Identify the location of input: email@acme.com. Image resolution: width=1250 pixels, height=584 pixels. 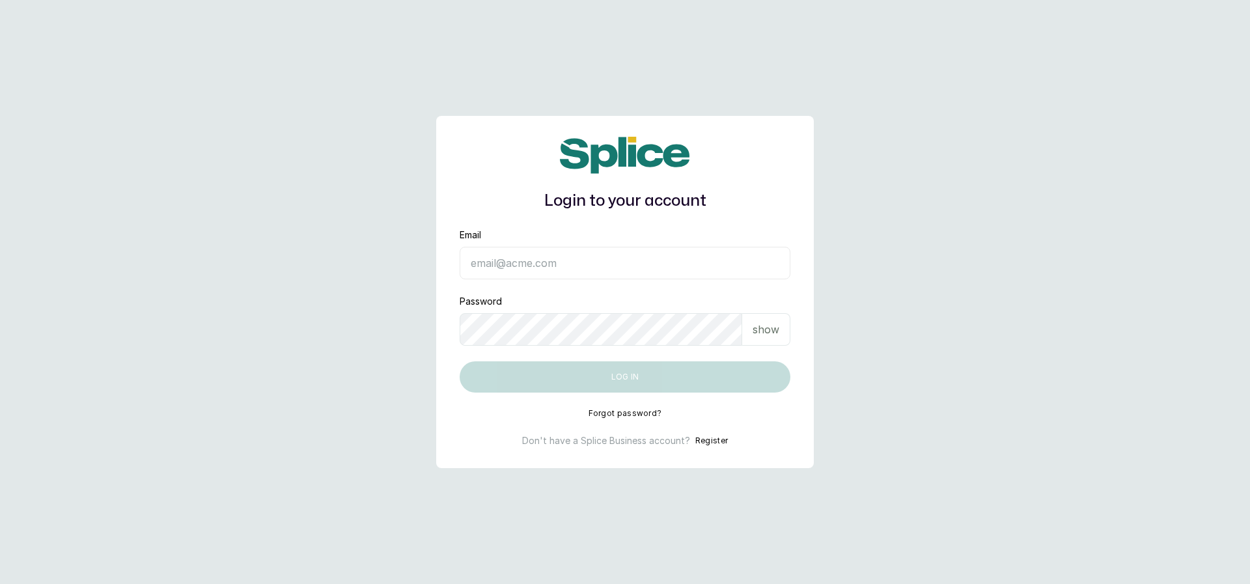
(625, 263).